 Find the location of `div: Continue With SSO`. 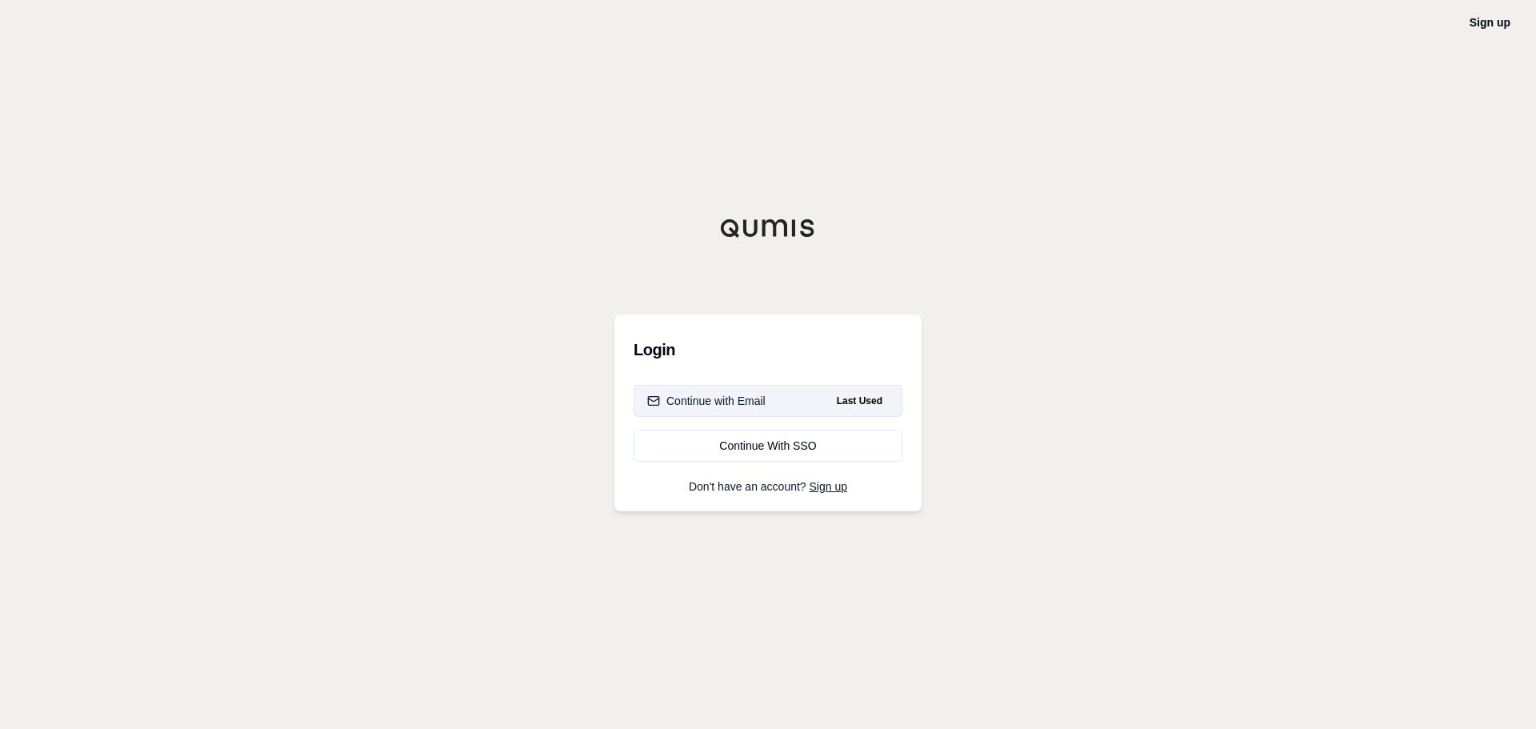

div: Continue With SSO is located at coordinates (768, 446).